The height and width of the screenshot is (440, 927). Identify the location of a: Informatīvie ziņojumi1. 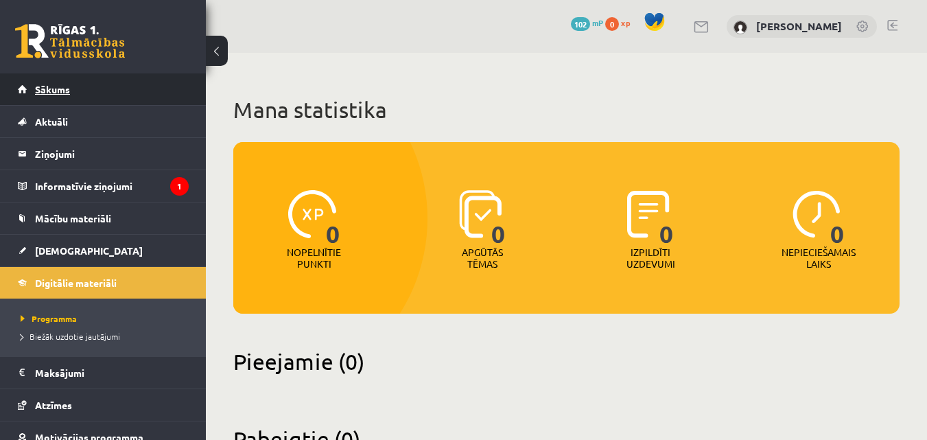
(103, 186).